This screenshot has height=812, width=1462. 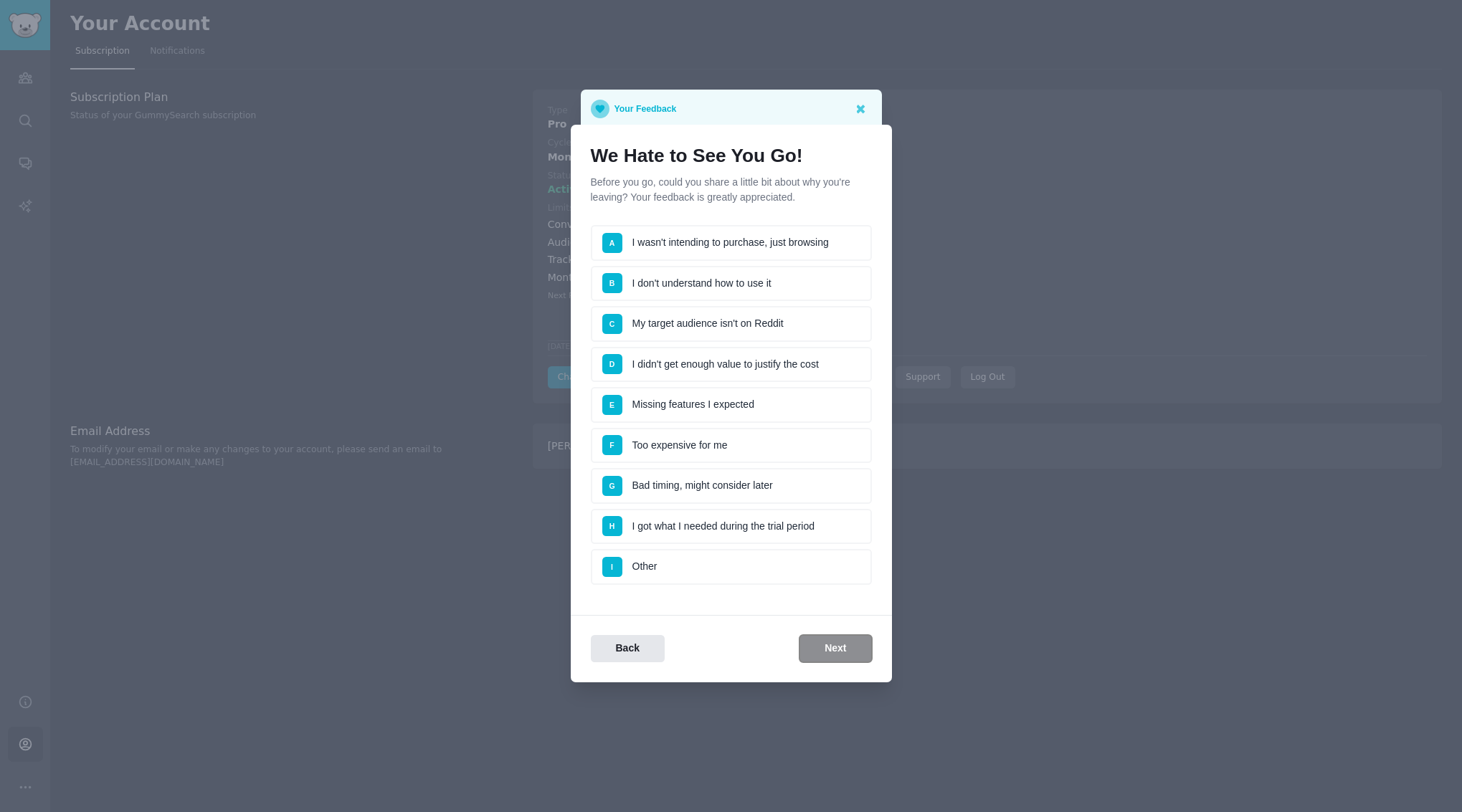 I want to click on h1: We Hate to See You Go!, so click(x=731, y=157).